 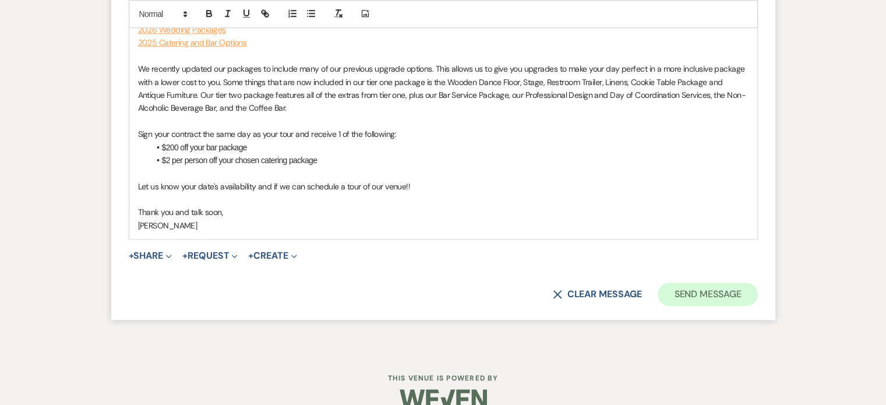 I want to click on a: 2025 Catering and Bar Options, so click(x=192, y=43).